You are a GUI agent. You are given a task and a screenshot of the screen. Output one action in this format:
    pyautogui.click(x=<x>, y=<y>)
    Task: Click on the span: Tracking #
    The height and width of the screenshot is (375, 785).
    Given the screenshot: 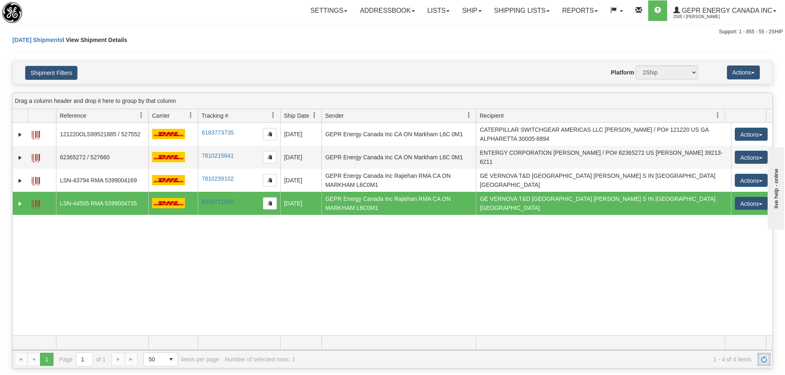 What is the action you would take?
    pyautogui.click(x=215, y=116)
    